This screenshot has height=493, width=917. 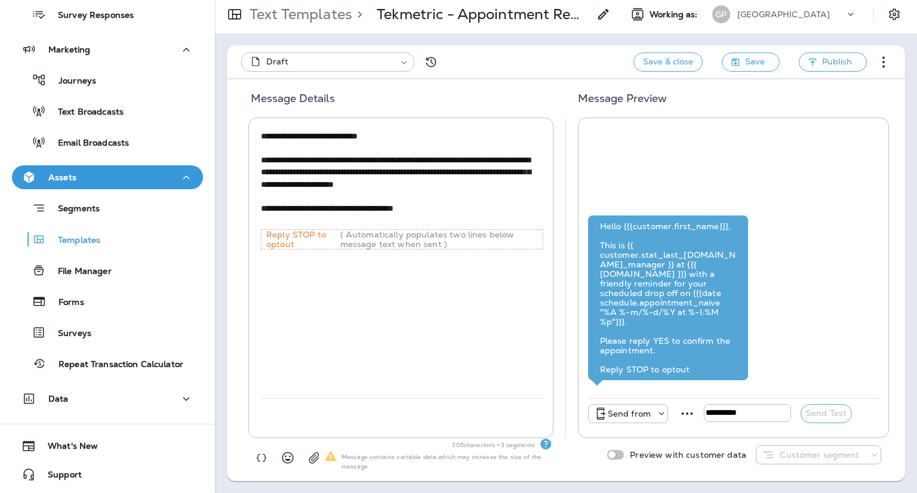 I want to click on p: 305 characters = 3 segments, so click(x=495, y=445).